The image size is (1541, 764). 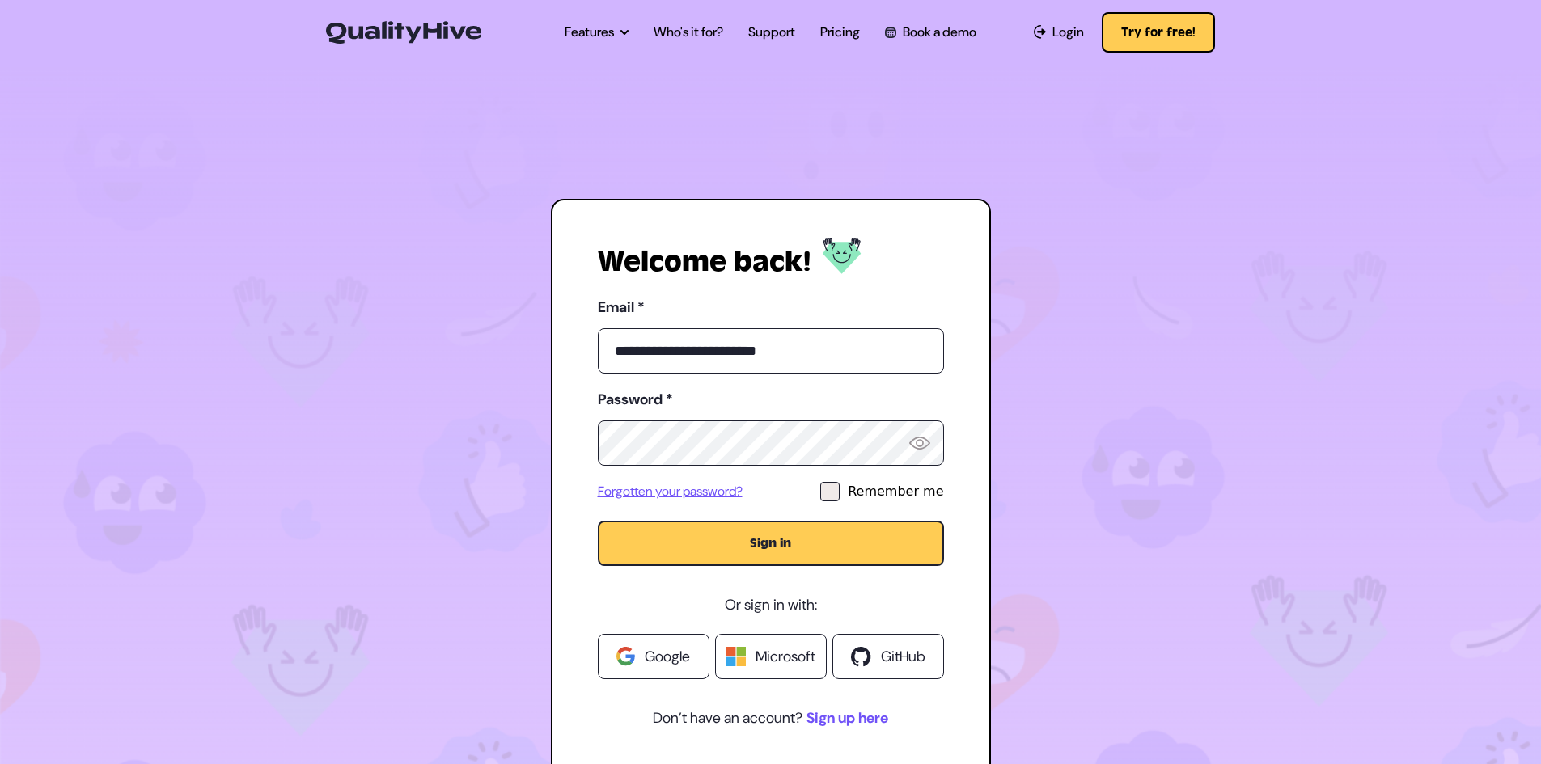 What do you see at coordinates (771, 718) in the screenshot?
I see `p: Don’t have an account?` at bounding box center [771, 718].